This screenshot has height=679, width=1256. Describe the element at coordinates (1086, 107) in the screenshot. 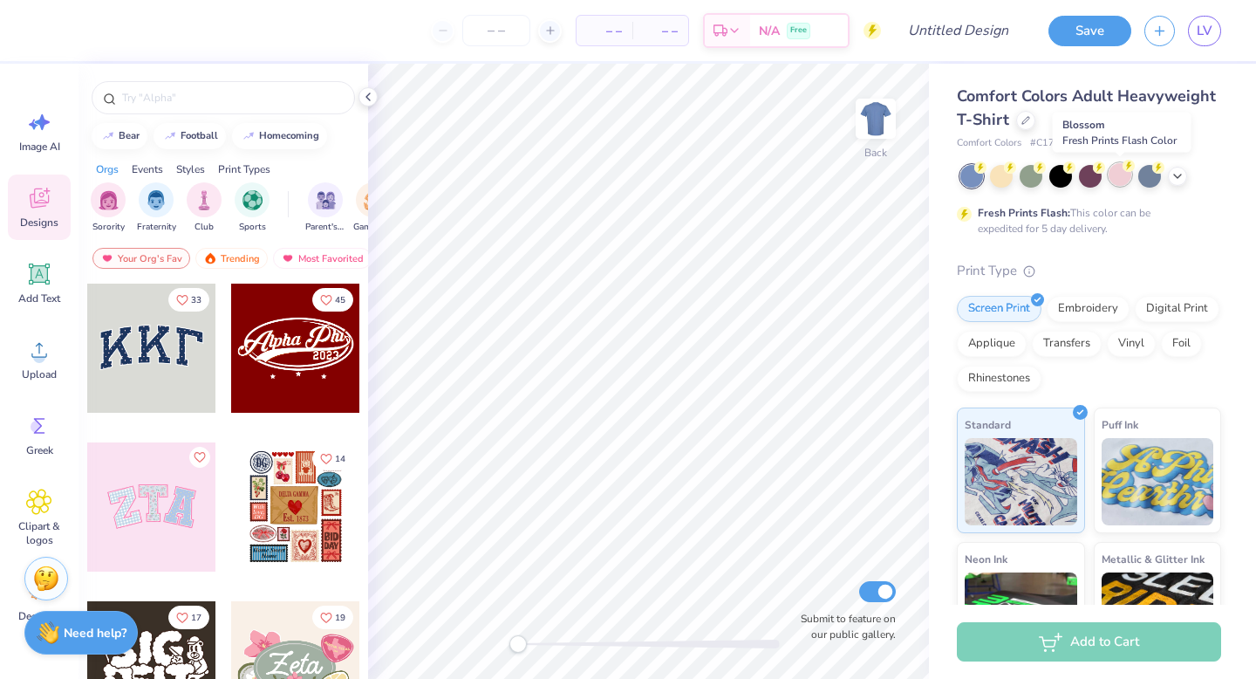

I see `span: Comfort Colors Adult Heavyweight T-Shirt` at that location.